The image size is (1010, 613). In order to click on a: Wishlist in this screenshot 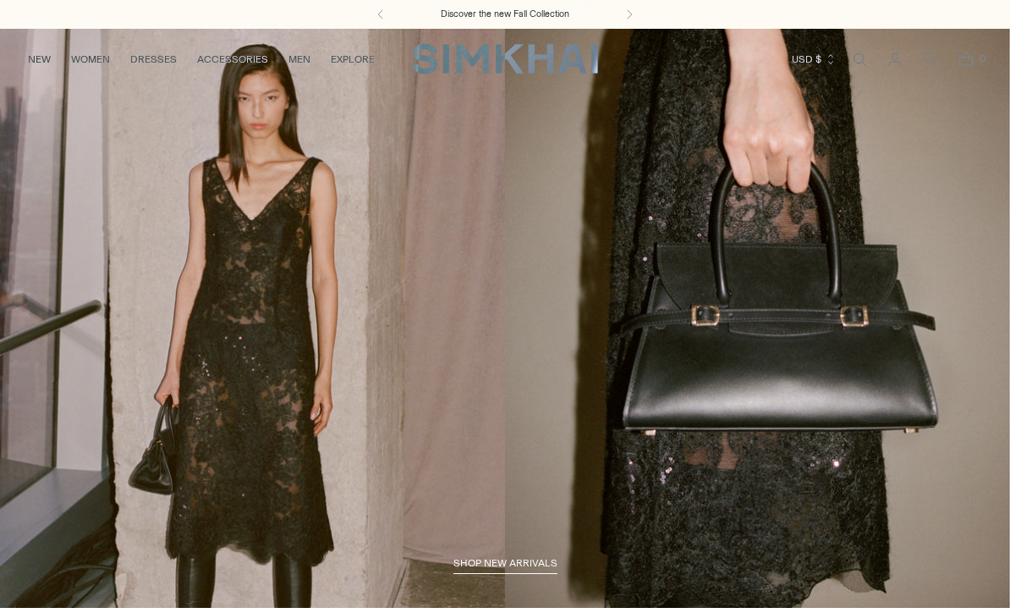, I will do `click(931, 59)`.